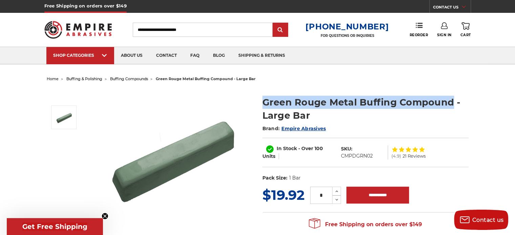 This screenshot has width=515, height=235. I want to click on dt: Pack Size:, so click(275, 178).